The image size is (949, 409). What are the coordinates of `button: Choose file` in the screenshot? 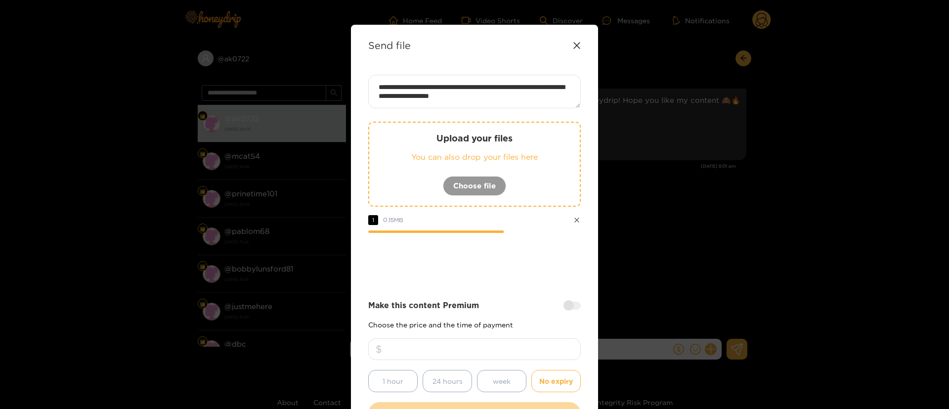 It's located at (474, 186).